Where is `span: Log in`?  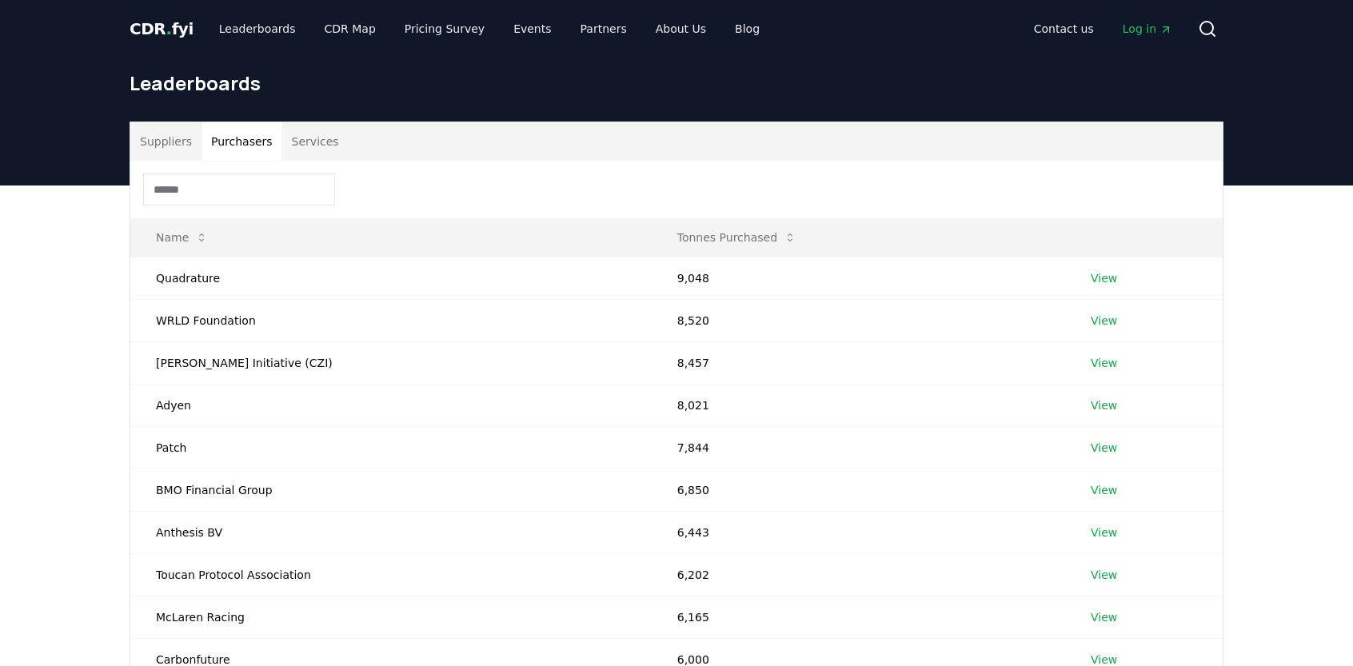 span: Log in is located at coordinates (1147, 29).